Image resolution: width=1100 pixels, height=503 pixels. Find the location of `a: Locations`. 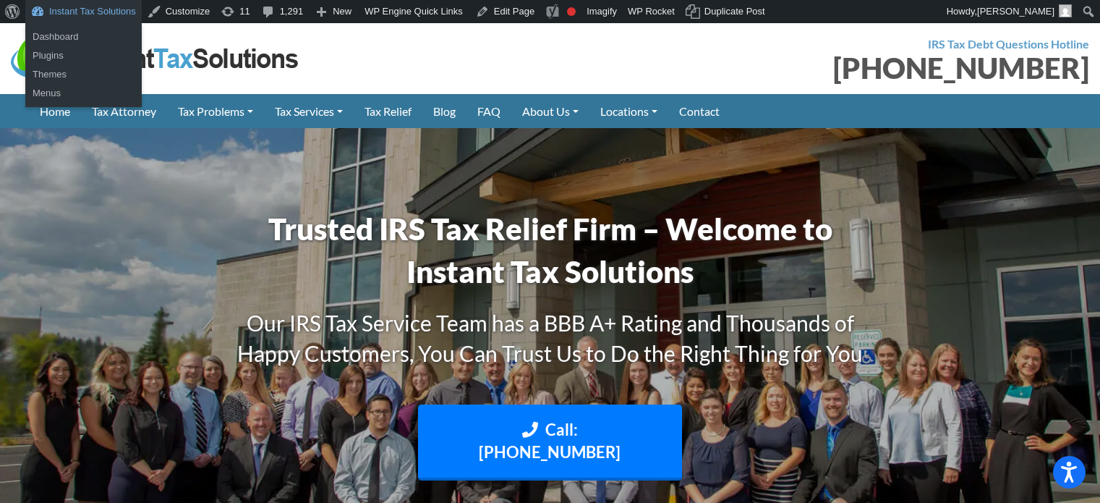

a: Locations is located at coordinates (629, 111).